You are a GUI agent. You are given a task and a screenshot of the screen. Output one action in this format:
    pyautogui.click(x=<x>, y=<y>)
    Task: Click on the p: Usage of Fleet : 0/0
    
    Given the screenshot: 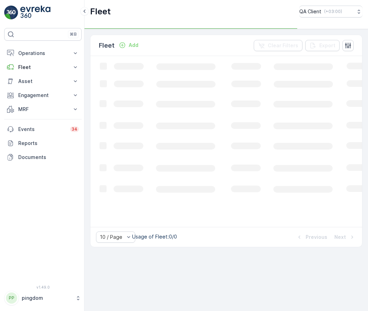 What is the action you would take?
    pyautogui.click(x=155, y=237)
    